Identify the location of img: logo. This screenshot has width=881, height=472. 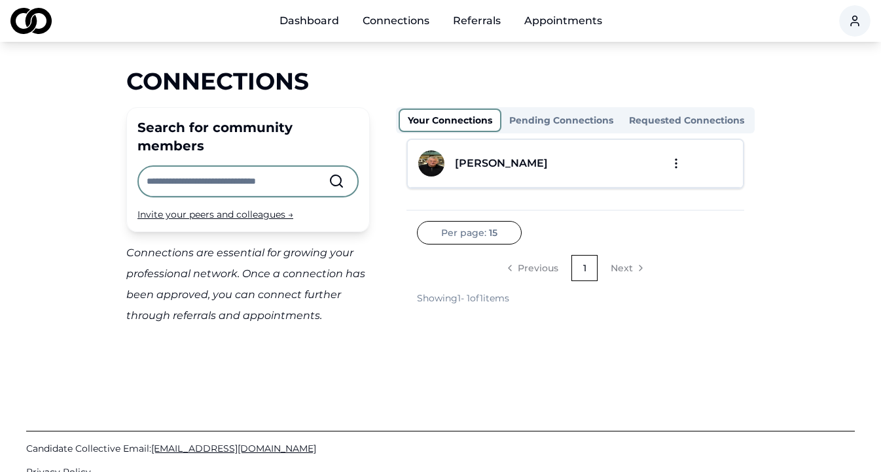
(31, 21).